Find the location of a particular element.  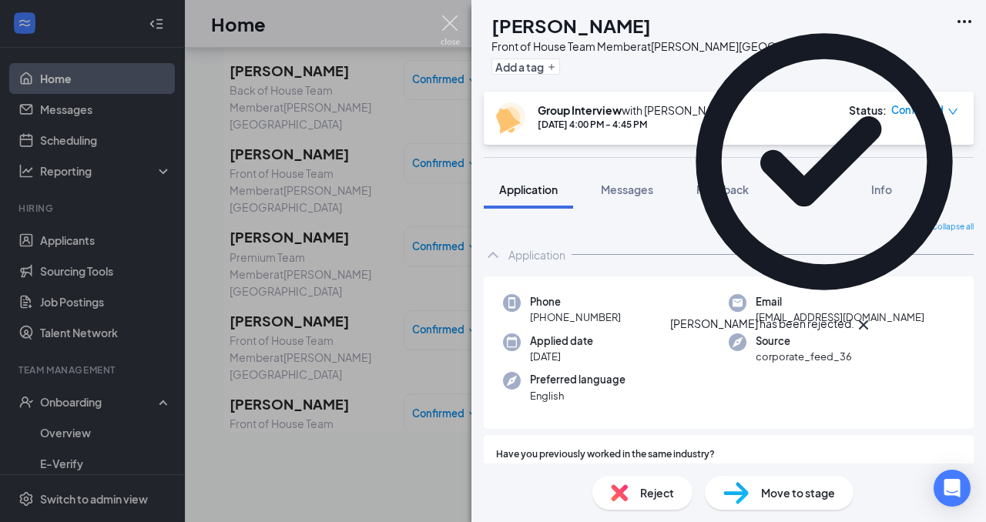

div: Open Intercom Messenger is located at coordinates (952, 488).